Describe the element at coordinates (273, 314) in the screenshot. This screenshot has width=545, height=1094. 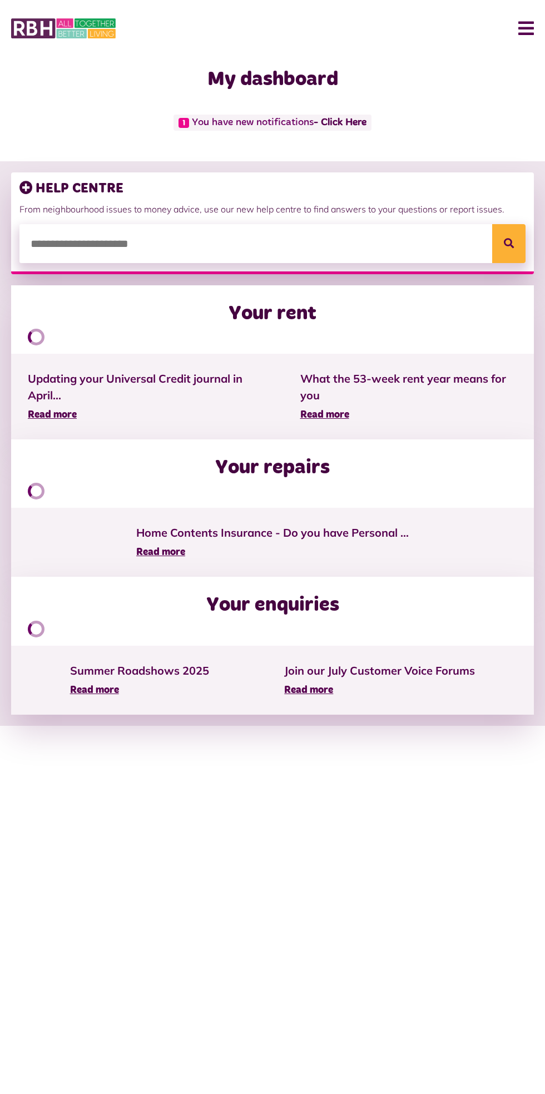
I see `h2: Your rent` at that location.